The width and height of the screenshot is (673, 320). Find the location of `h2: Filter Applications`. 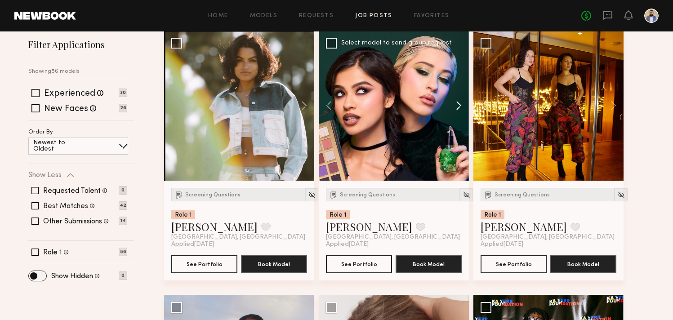

h2: Filter Applications is located at coordinates (81, 44).